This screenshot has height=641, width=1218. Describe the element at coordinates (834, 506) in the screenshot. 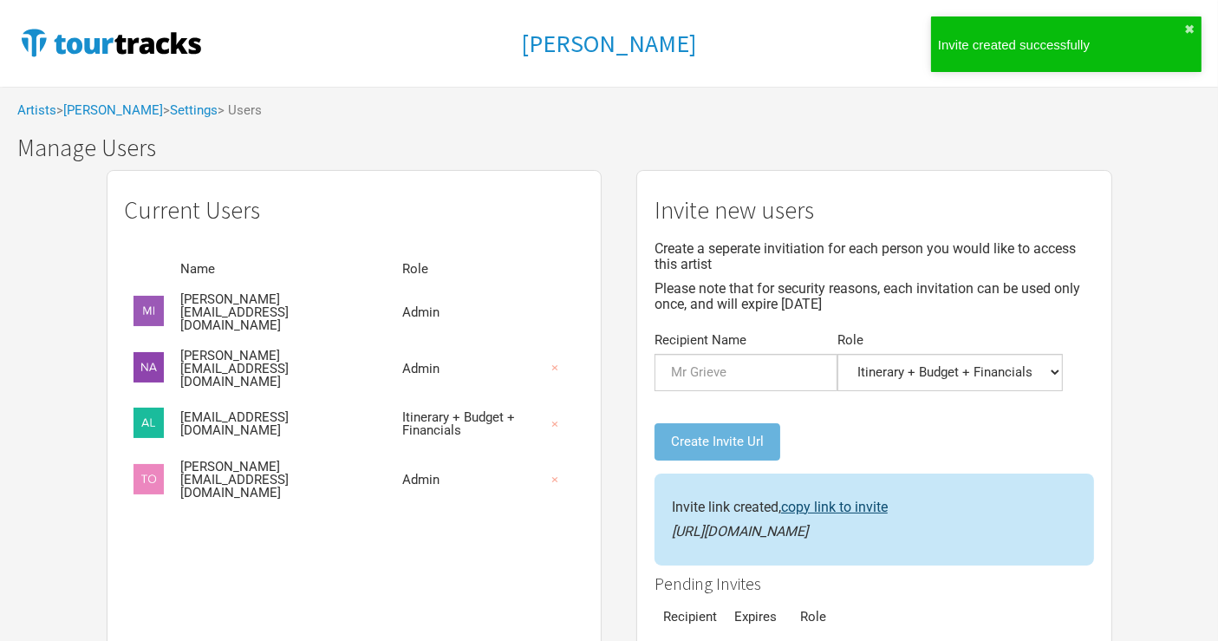

I see `a: copy link to invite` at that location.